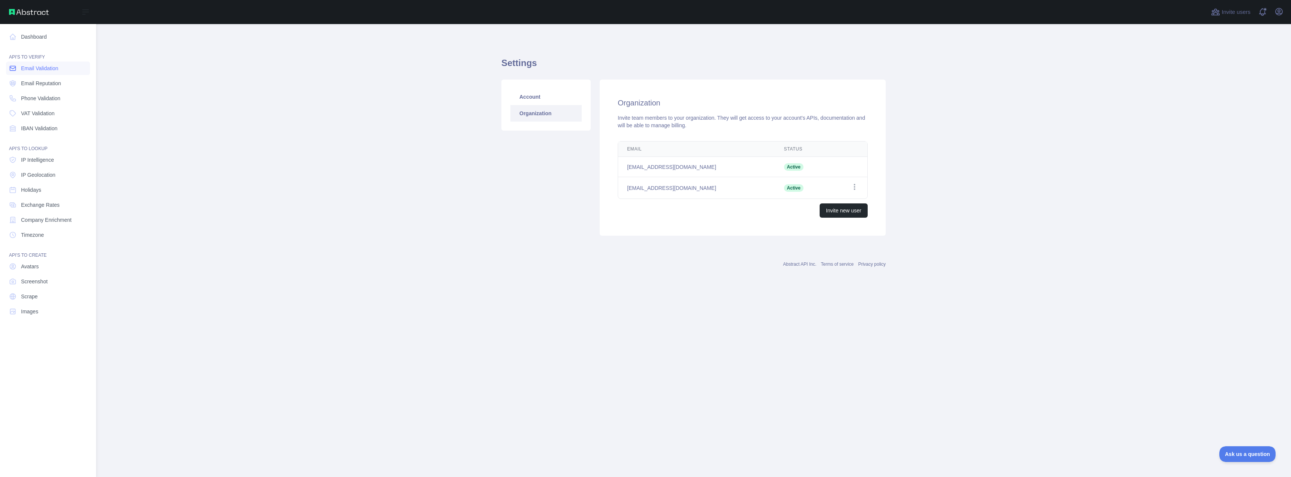 The height and width of the screenshot is (477, 1291). What do you see at coordinates (48, 220) in the screenshot?
I see `a: Company Enrichment` at bounding box center [48, 220].